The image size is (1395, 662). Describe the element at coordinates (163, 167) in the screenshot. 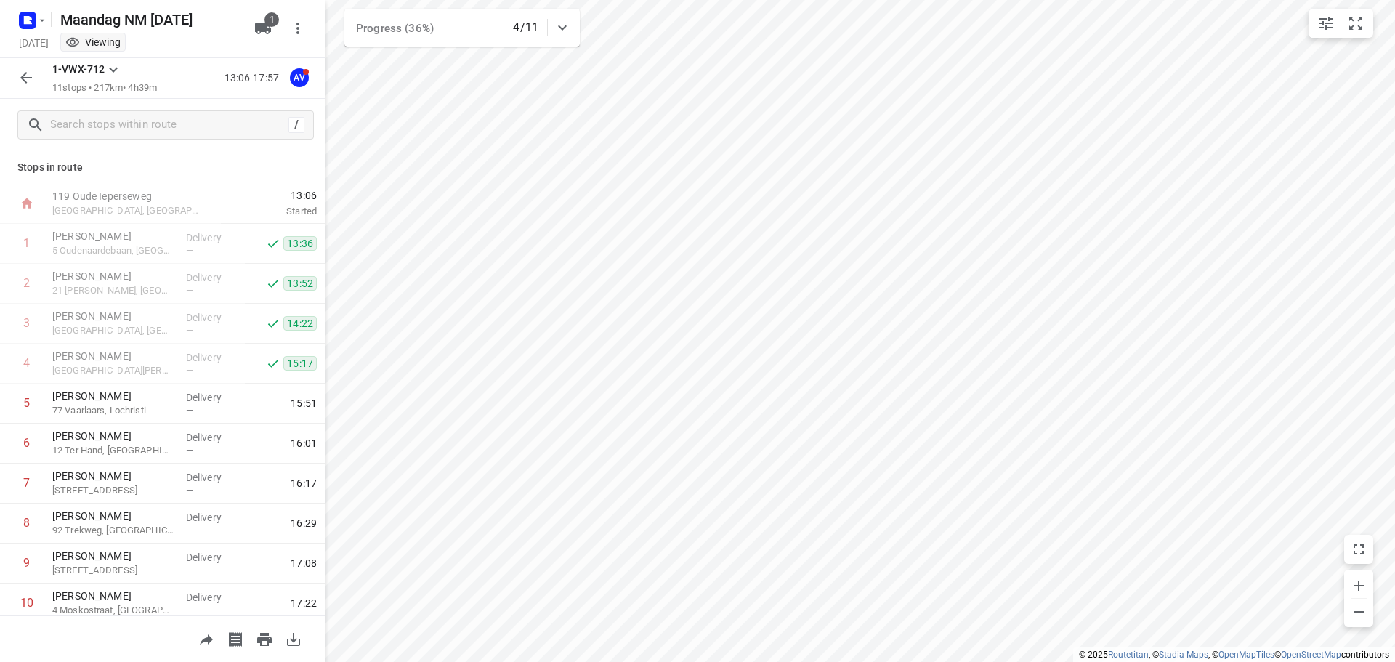

I see `p: Stops in route` at that location.